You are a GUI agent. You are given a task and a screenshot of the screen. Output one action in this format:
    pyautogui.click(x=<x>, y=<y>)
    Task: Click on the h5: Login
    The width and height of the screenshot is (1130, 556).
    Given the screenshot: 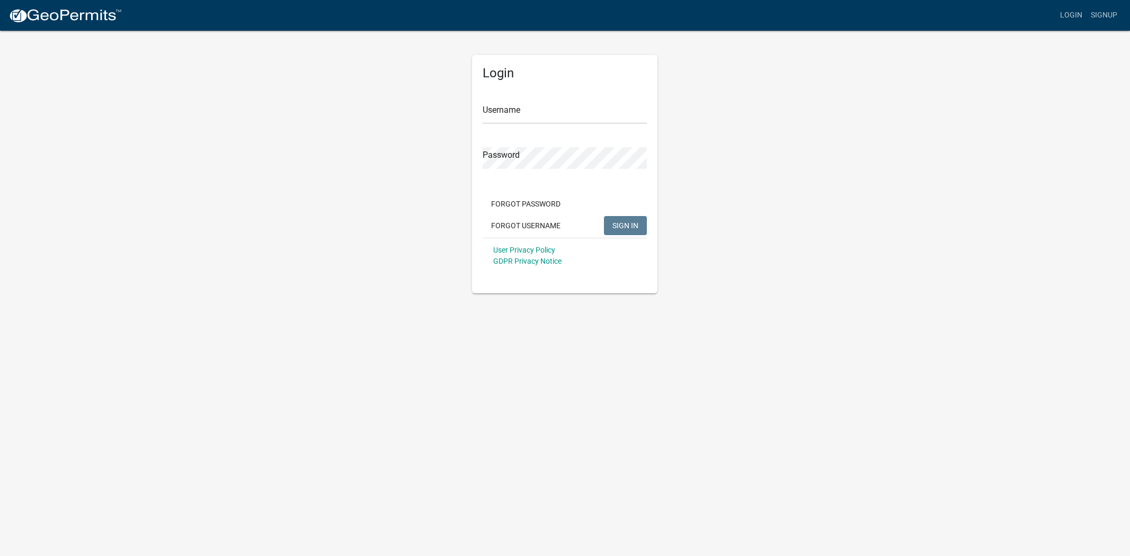 What is the action you would take?
    pyautogui.click(x=565, y=73)
    